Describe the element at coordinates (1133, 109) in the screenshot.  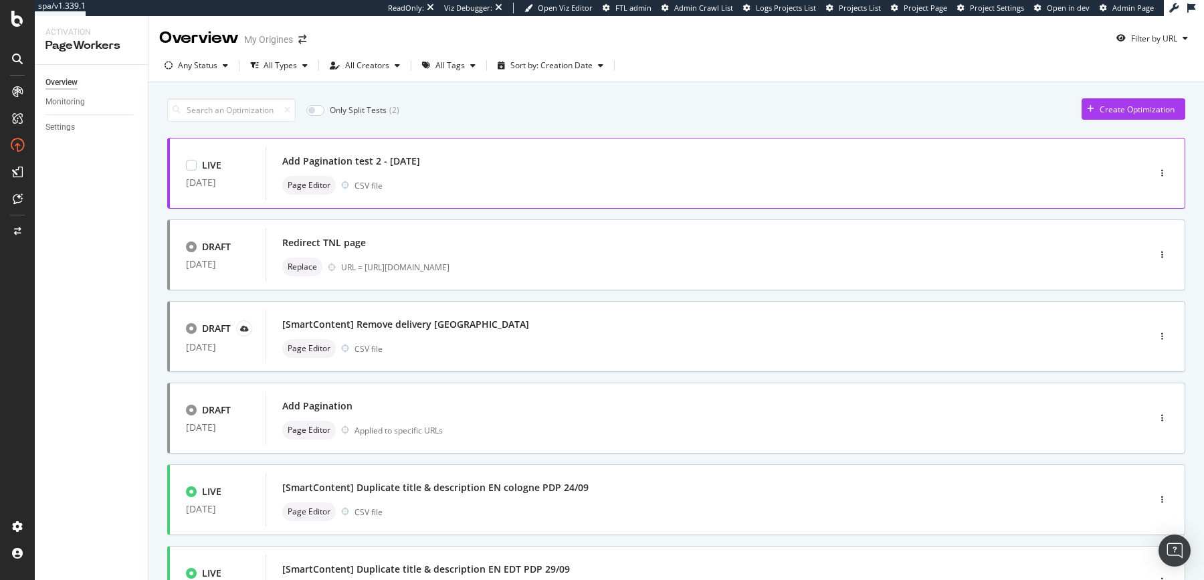
I see `button: Create Optimization` at that location.